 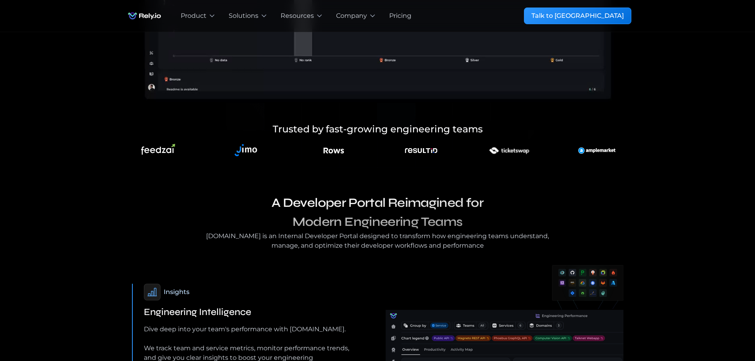 What do you see at coordinates (144, 16) in the screenshot?
I see `a: home` at bounding box center [144, 16].